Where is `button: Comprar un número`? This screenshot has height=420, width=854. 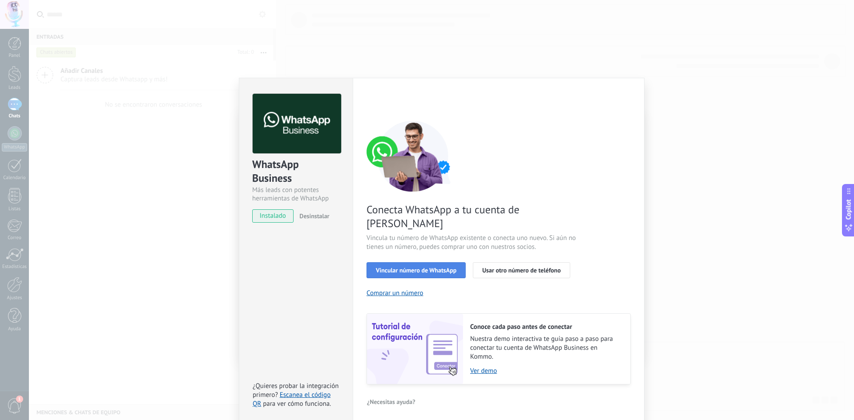 button: Comprar un número is located at coordinates (395, 293).